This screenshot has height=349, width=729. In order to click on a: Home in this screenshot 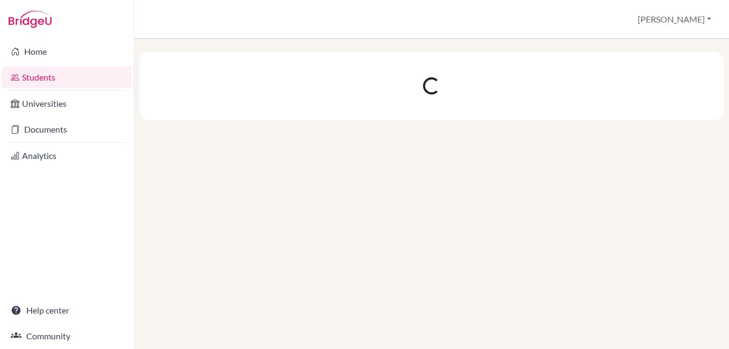, I will do `click(67, 52)`.